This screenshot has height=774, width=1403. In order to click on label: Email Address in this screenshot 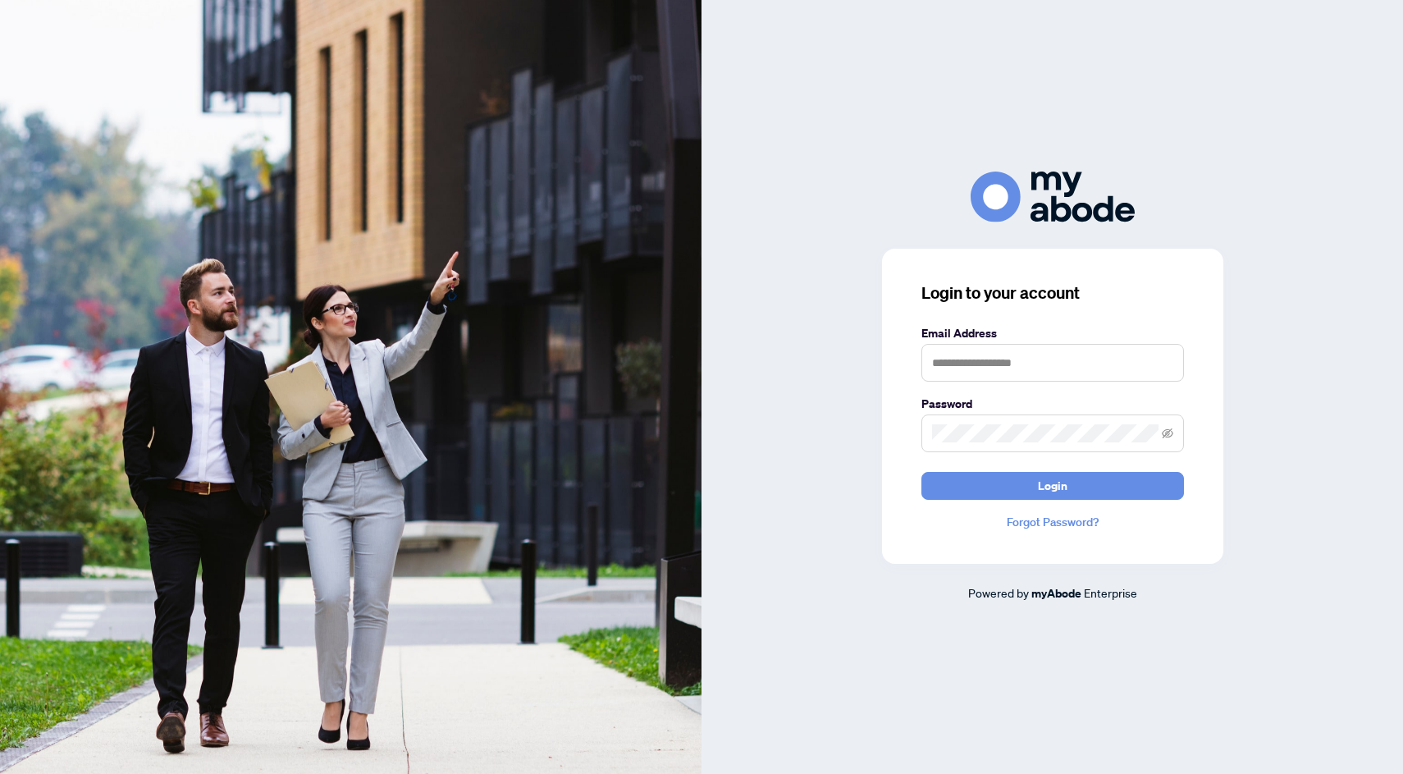, I will do `click(1053, 333)`.